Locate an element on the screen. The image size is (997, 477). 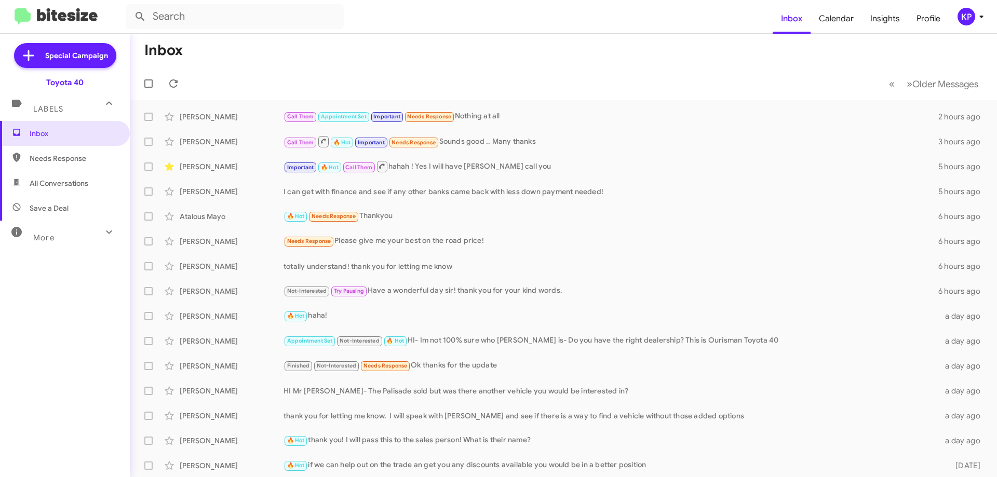
input: Search is located at coordinates (235, 17).